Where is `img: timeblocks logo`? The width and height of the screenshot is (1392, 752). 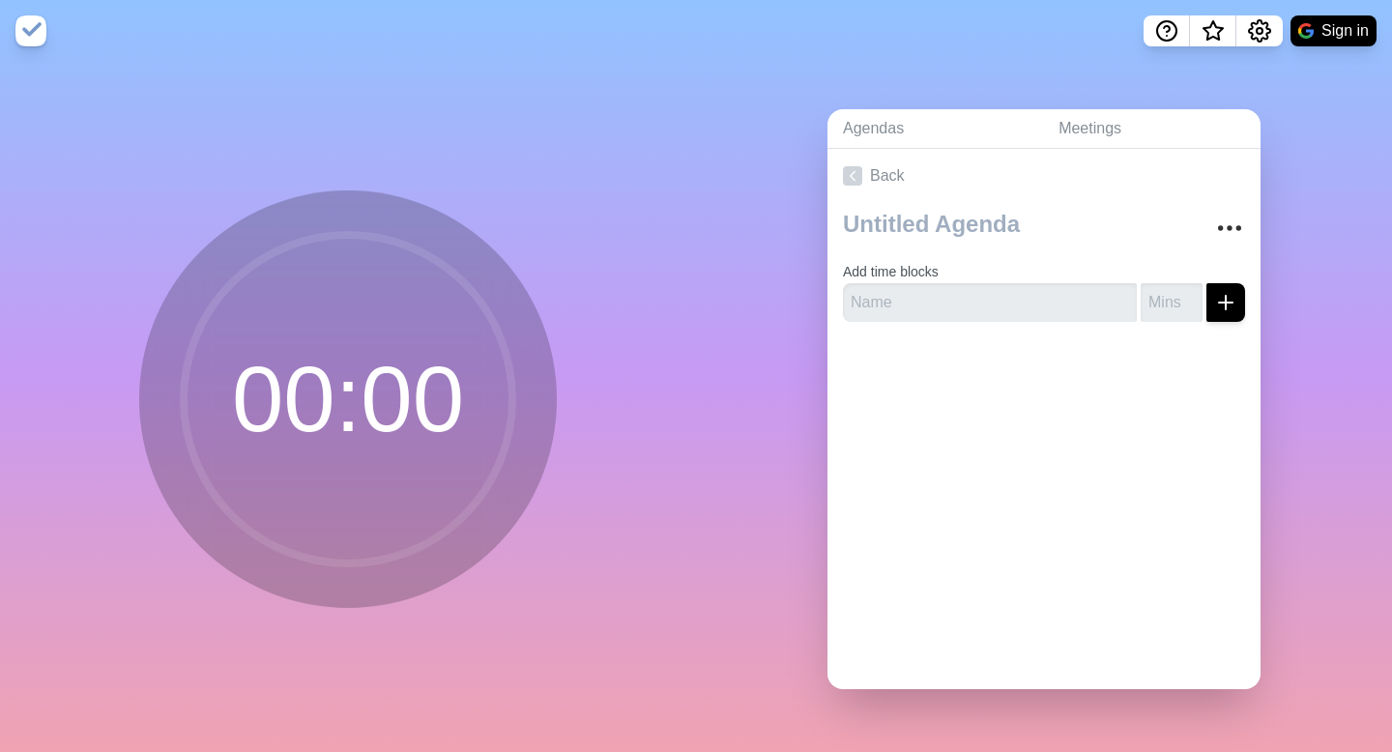 img: timeblocks logo is located at coordinates (31, 31).